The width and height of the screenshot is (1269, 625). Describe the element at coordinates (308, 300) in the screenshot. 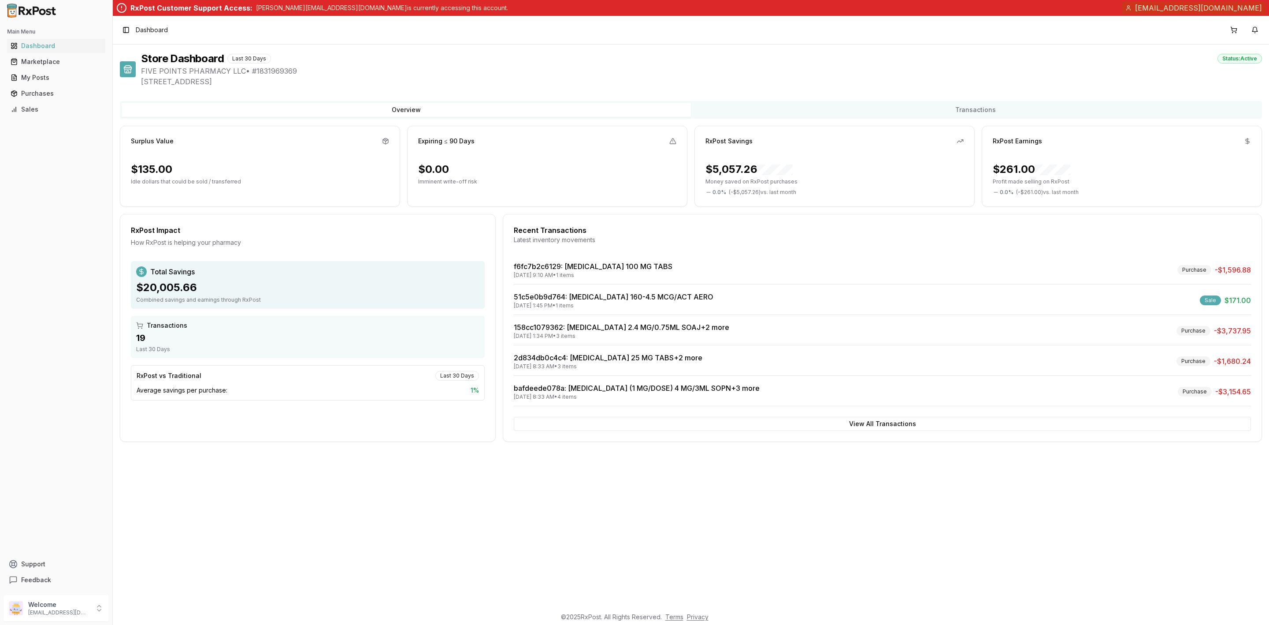

I see `div: Combined savings and earnings through RxPost` at that location.